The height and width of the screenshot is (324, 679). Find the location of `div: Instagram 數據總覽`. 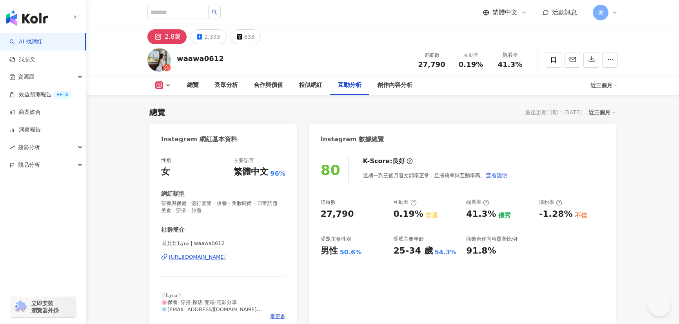

div: Instagram 數據總覽 is located at coordinates (352, 139).